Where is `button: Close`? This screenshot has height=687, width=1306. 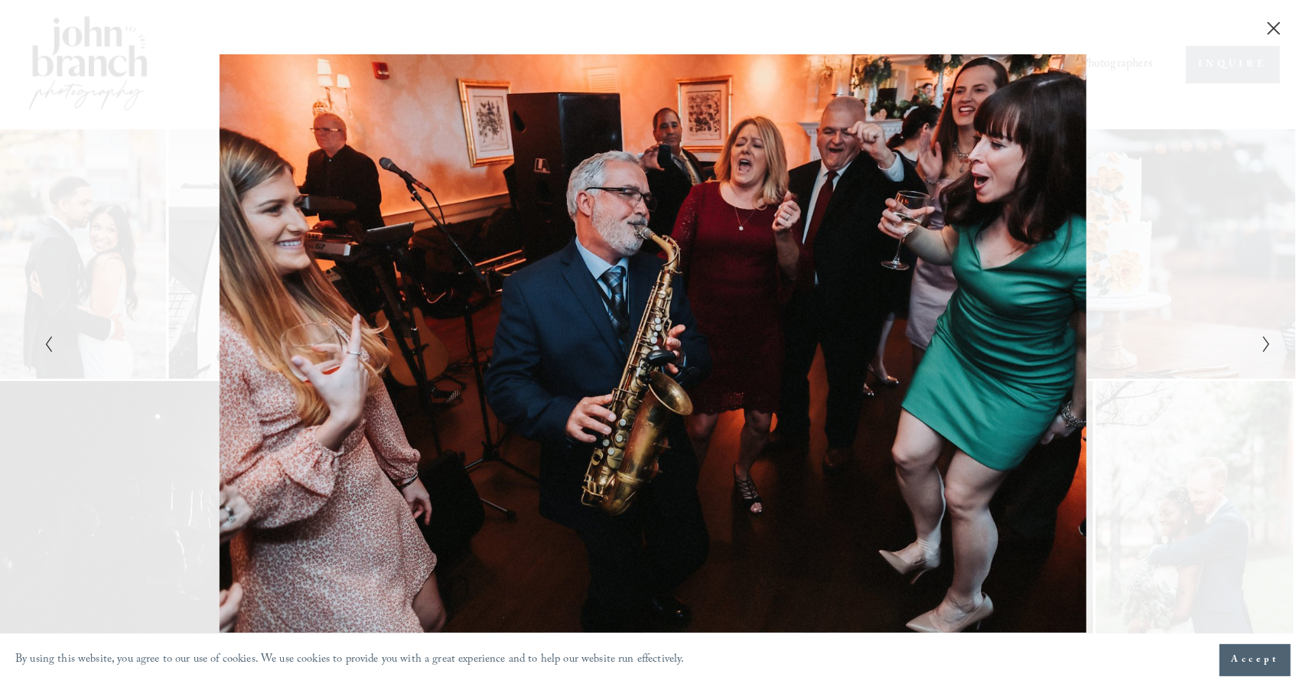 button: Close is located at coordinates (1274, 28).